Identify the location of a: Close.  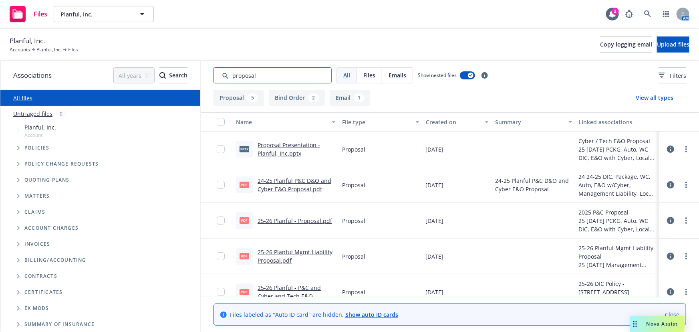
(672, 314).